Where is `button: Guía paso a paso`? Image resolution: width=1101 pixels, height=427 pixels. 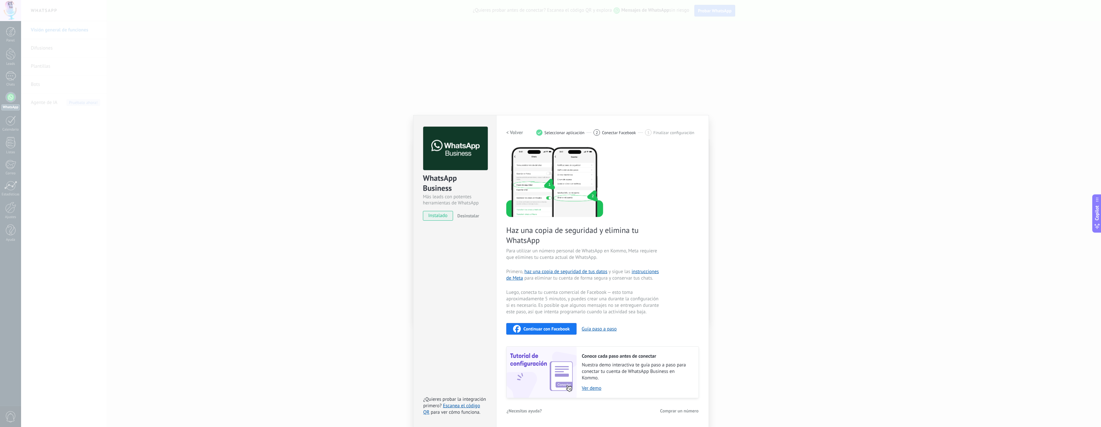 button: Guía paso a paso is located at coordinates (599, 329).